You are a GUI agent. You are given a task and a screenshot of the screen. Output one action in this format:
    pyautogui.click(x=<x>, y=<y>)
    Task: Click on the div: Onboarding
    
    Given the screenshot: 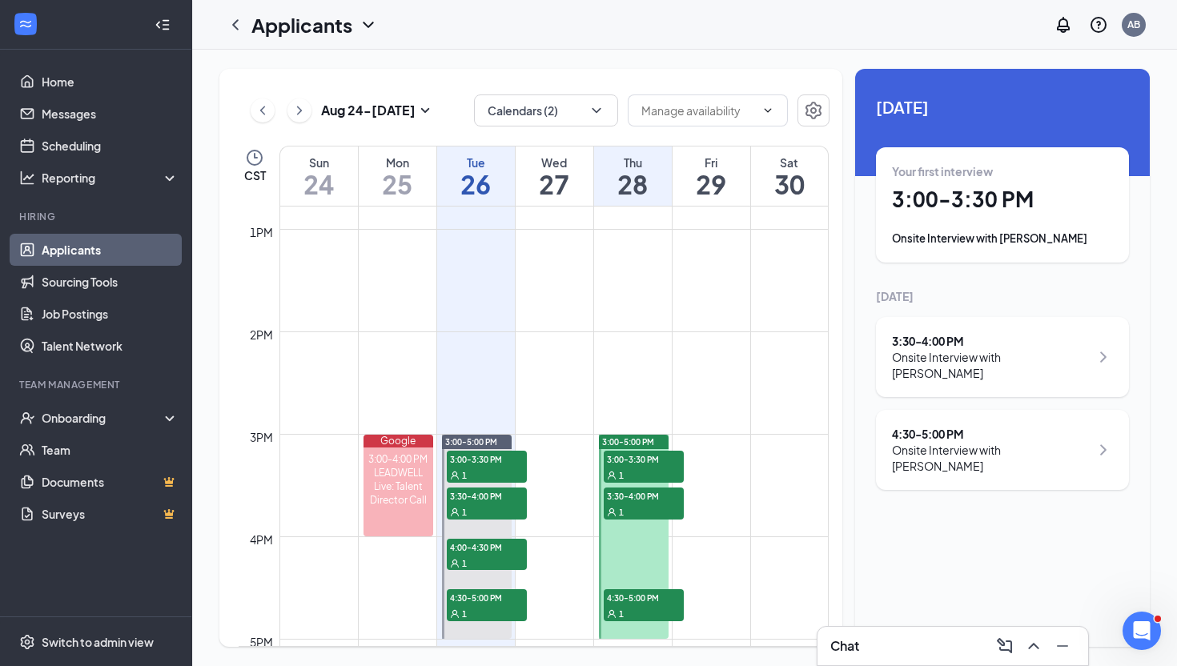 What is the action you would take?
    pyautogui.click(x=103, y=418)
    